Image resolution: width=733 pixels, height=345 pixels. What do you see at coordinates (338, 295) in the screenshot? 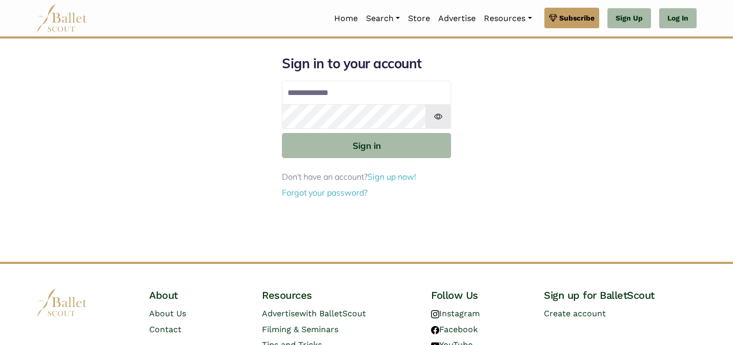
I see `h4: Resources` at bounding box center [338, 295].